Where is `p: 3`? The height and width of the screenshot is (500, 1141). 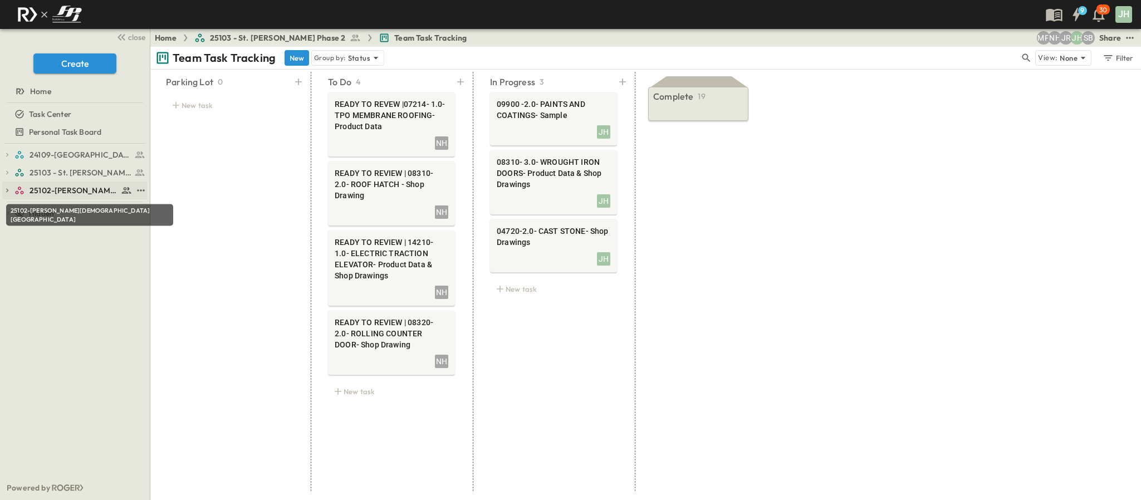
p: 3 is located at coordinates (542, 82).